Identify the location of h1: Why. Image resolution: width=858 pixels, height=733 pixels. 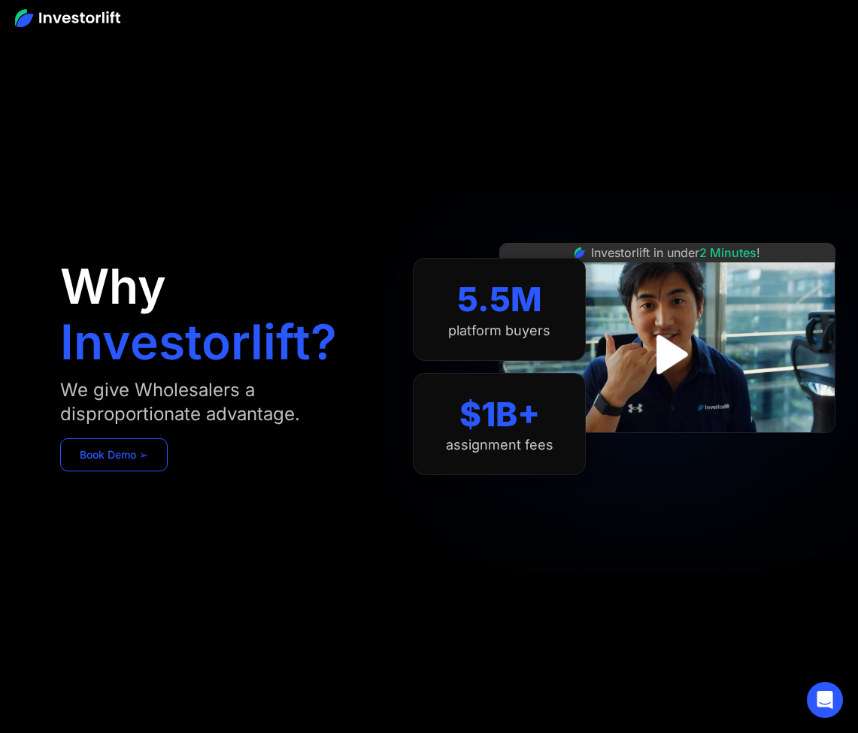
(113, 287).